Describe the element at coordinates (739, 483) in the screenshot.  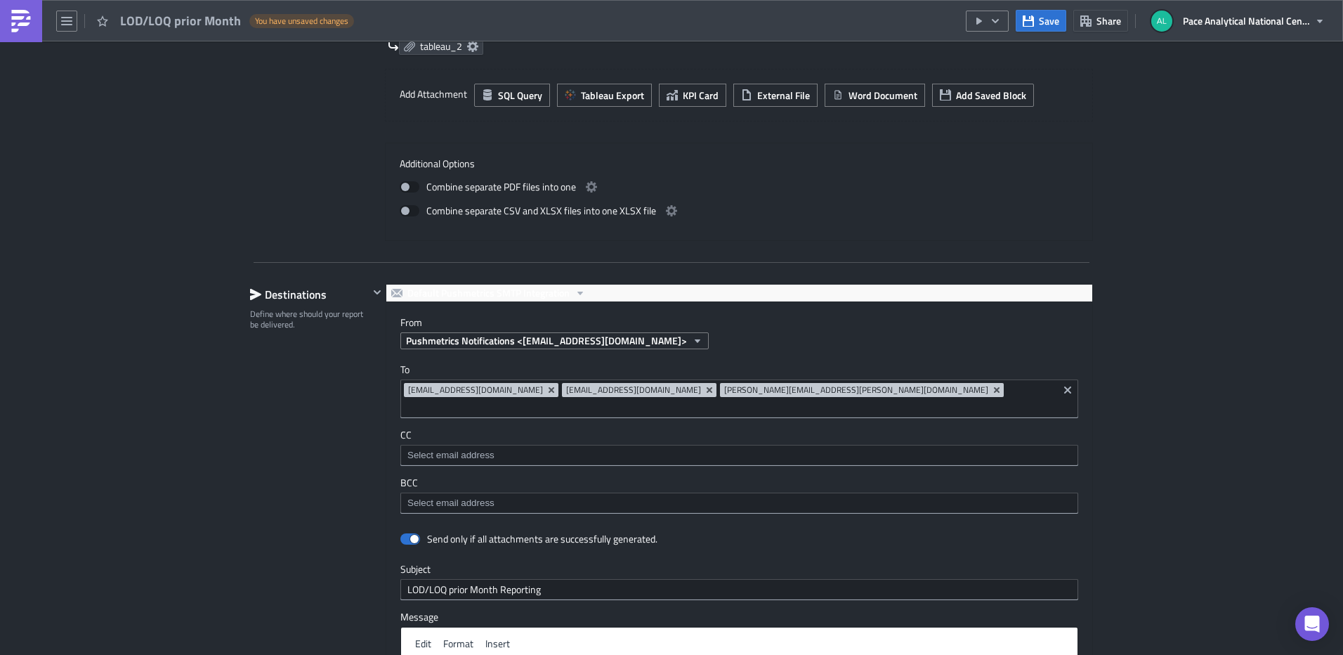
I see `label: BCC` at that location.